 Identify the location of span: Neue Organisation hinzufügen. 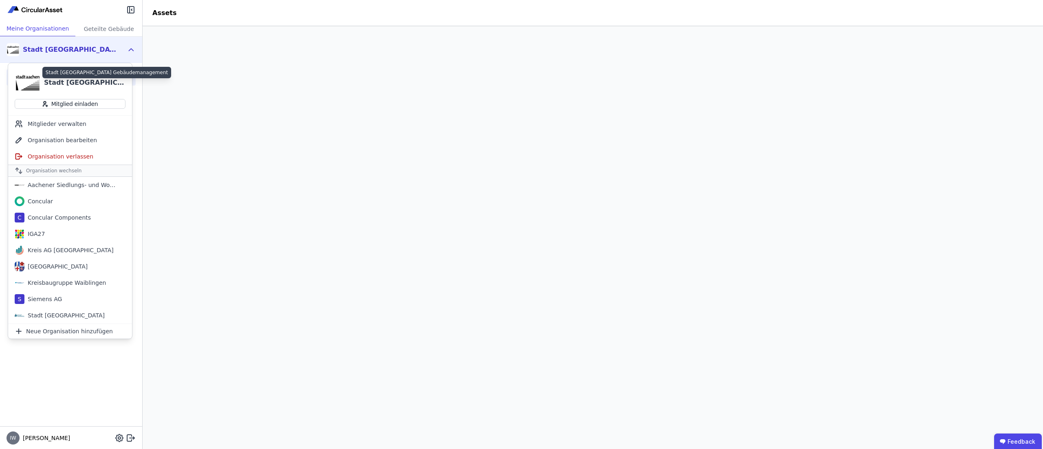
(69, 331).